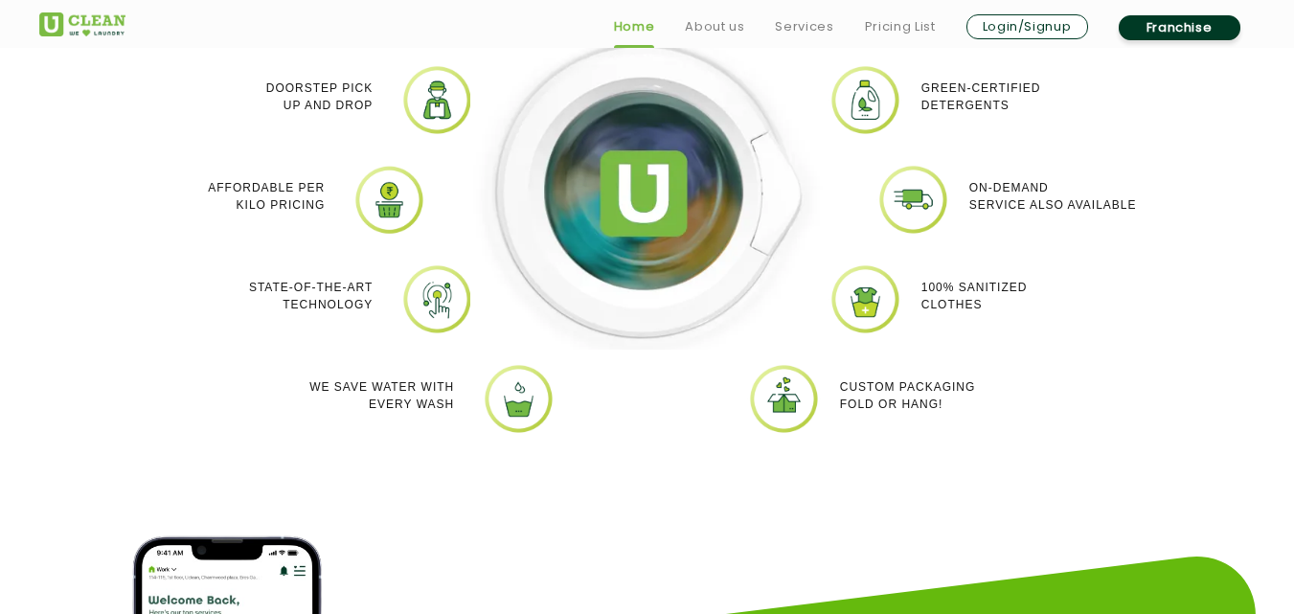 Image resolution: width=1294 pixels, height=614 pixels. What do you see at coordinates (389, 199) in the screenshot?
I see `img: laundry pick and drop services` at bounding box center [389, 199].